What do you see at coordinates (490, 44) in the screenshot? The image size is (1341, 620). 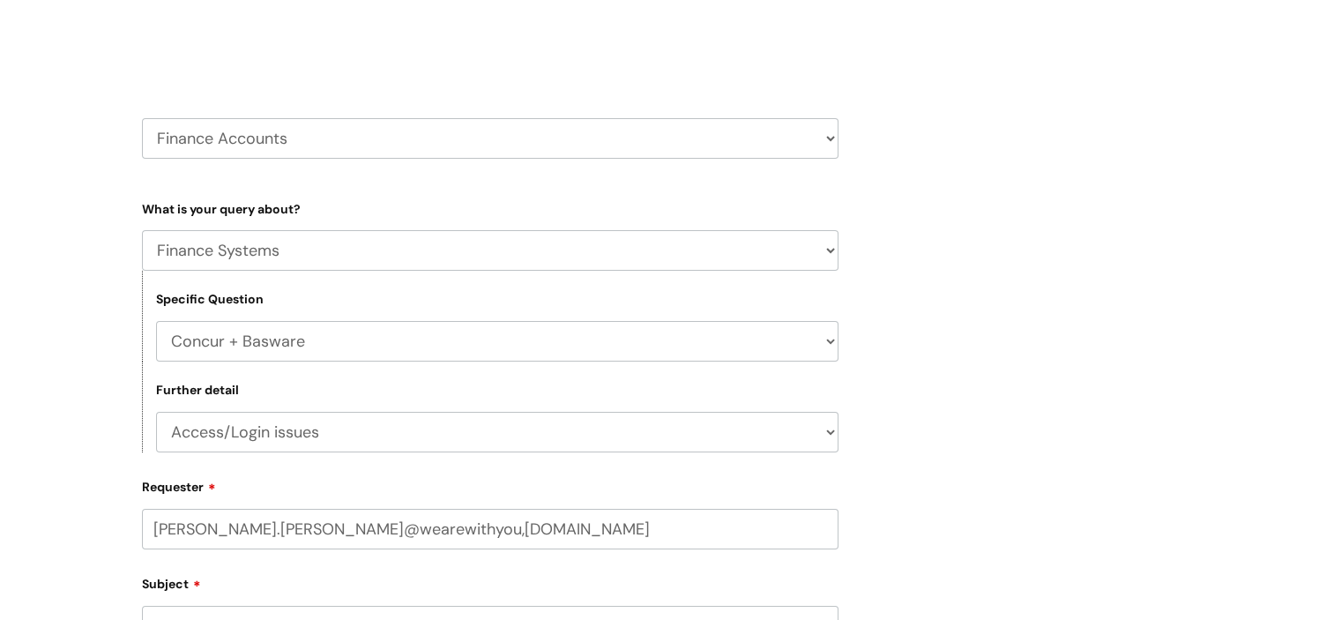 I see `h2: Select issue type` at bounding box center [490, 44].